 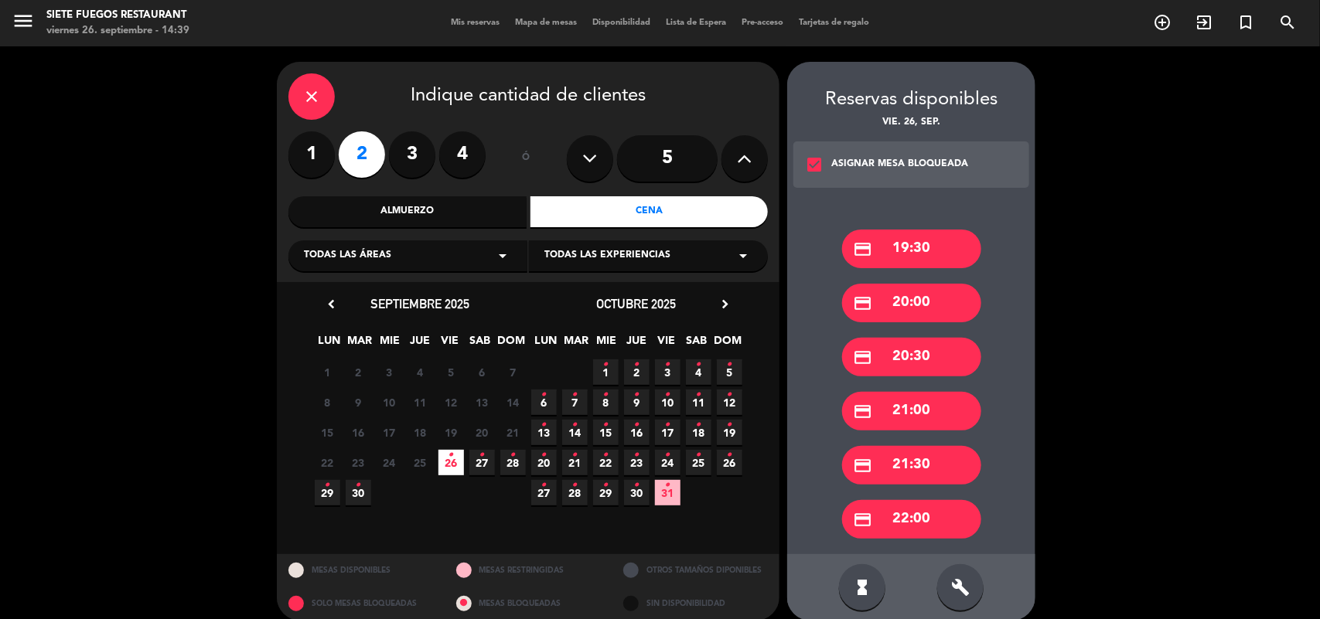 What do you see at coordinates (503, 256) in the screenshot?
I see `i: arrow_drop_down` at bounding box center [503, 256].